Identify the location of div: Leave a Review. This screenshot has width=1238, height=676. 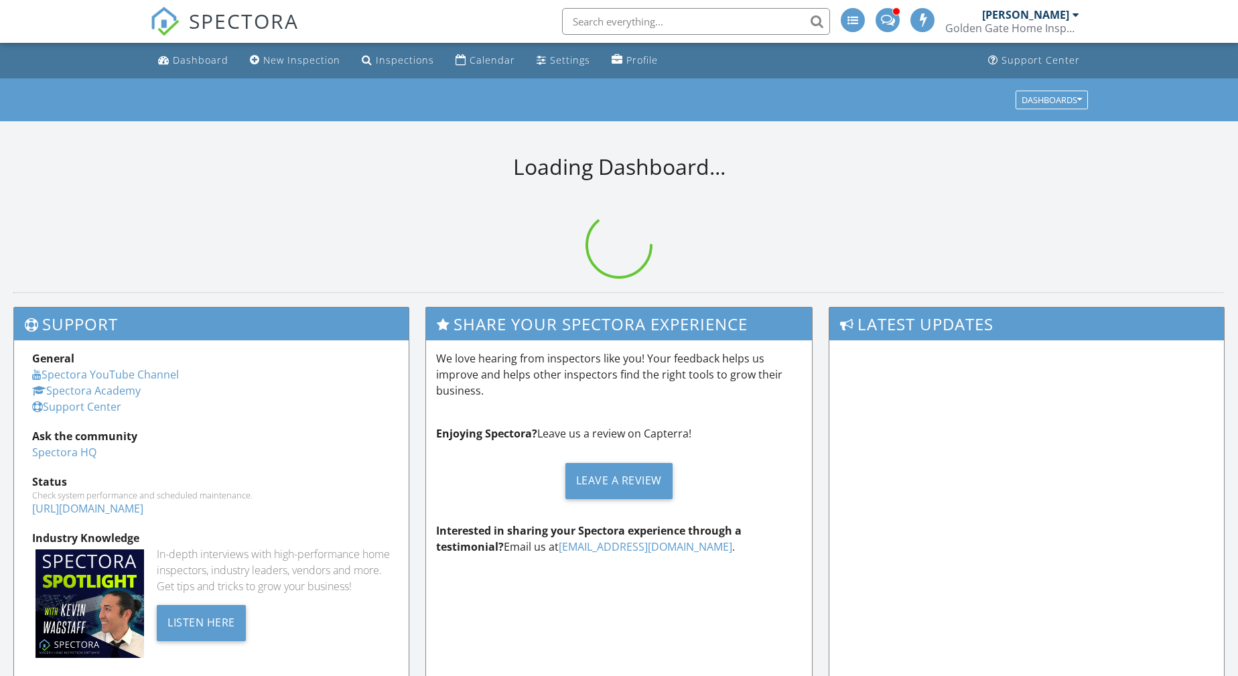
(619, 481).